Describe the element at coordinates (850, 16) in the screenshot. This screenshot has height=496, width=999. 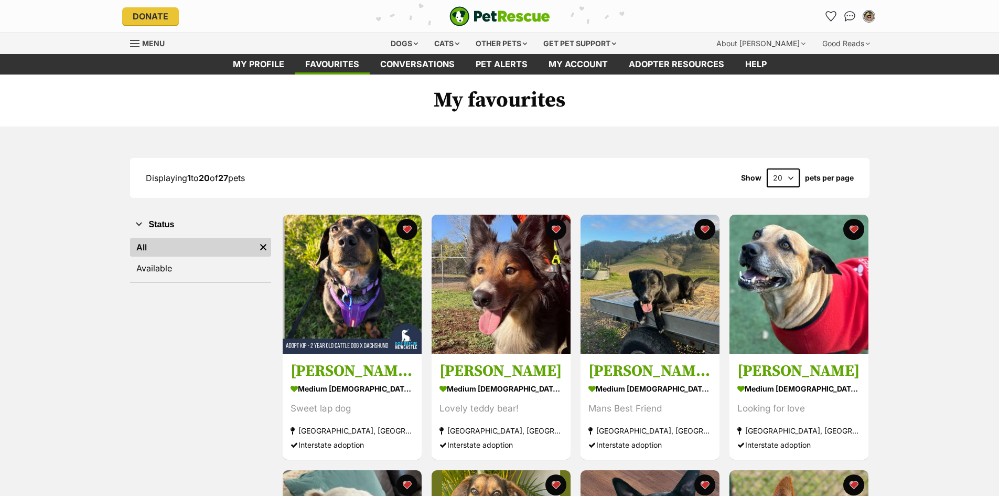
I see `ul: Account quick links` at that location.